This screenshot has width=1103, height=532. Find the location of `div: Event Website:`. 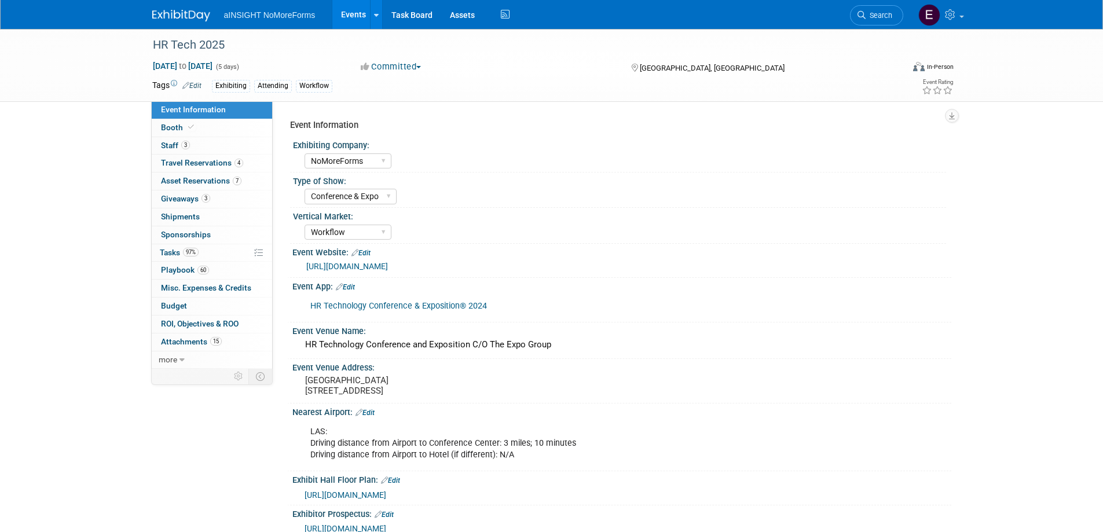

div: Event Website: is located at coordinates (622, 251).